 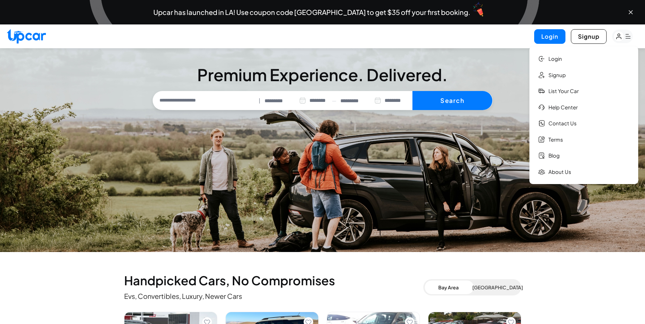 I want to click on button: Login, so click(x=550, y=36).